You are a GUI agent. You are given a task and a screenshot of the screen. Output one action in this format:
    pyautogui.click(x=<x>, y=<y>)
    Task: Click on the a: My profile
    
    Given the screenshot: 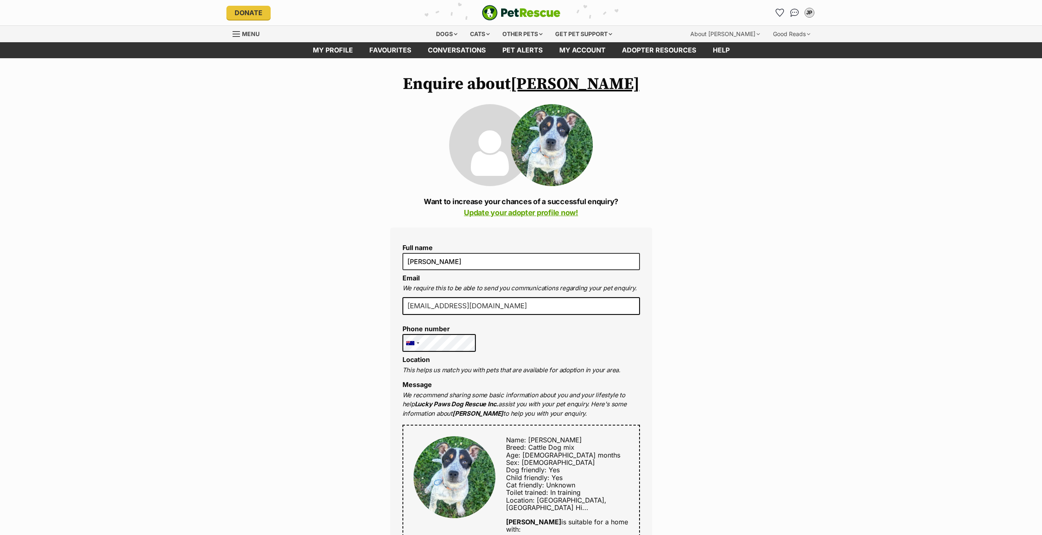 What is the action you would take?
    pyautogui.click(x=333, y=50)
    